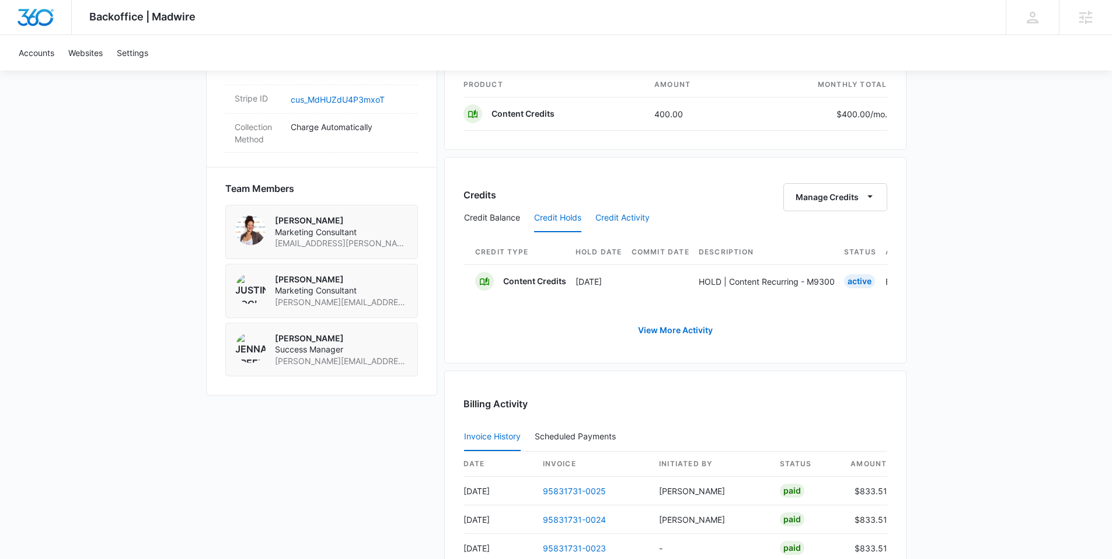  Describe the element at coordinates (322, 133) in the screenshot. I see `div: Collection MethodCharge Automatically` at that location.